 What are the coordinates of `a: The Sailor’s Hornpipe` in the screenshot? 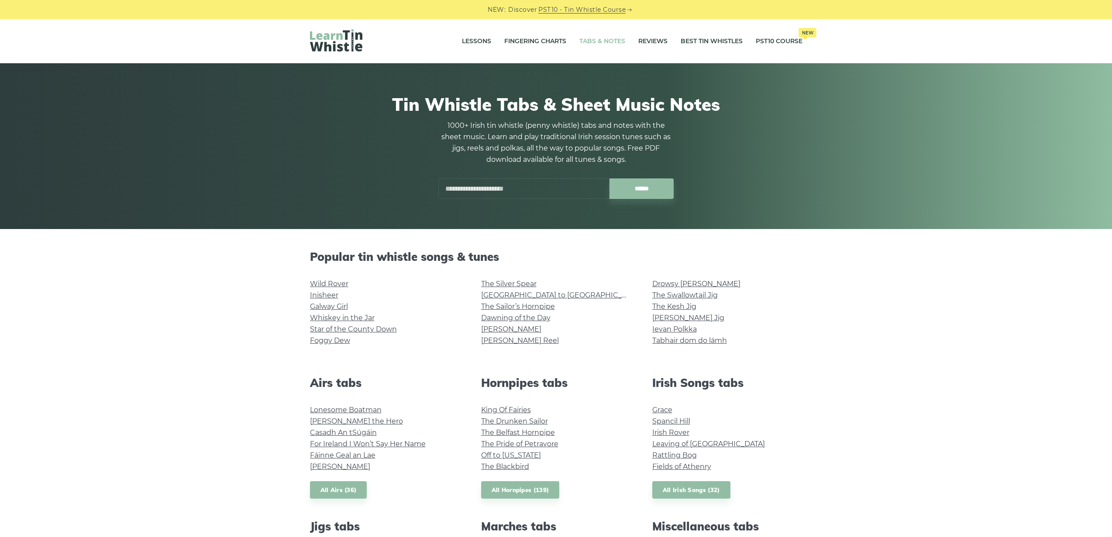 It's located at (518, 307).